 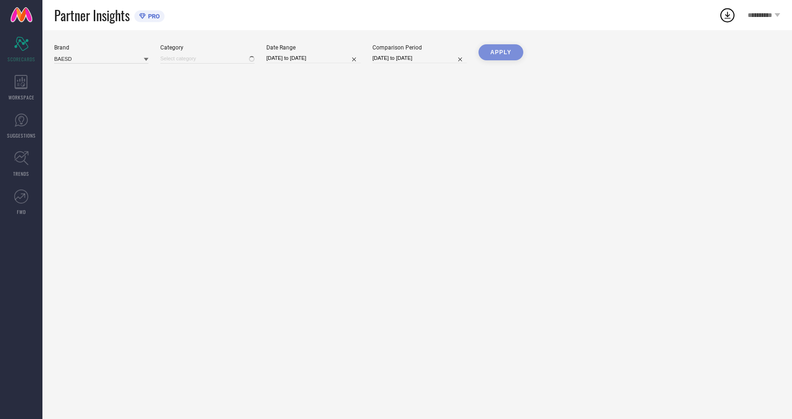 What do you see at coordinates (21, 212) in the screenshot?
I see `span: FWD` at bounding box center [21, 212].